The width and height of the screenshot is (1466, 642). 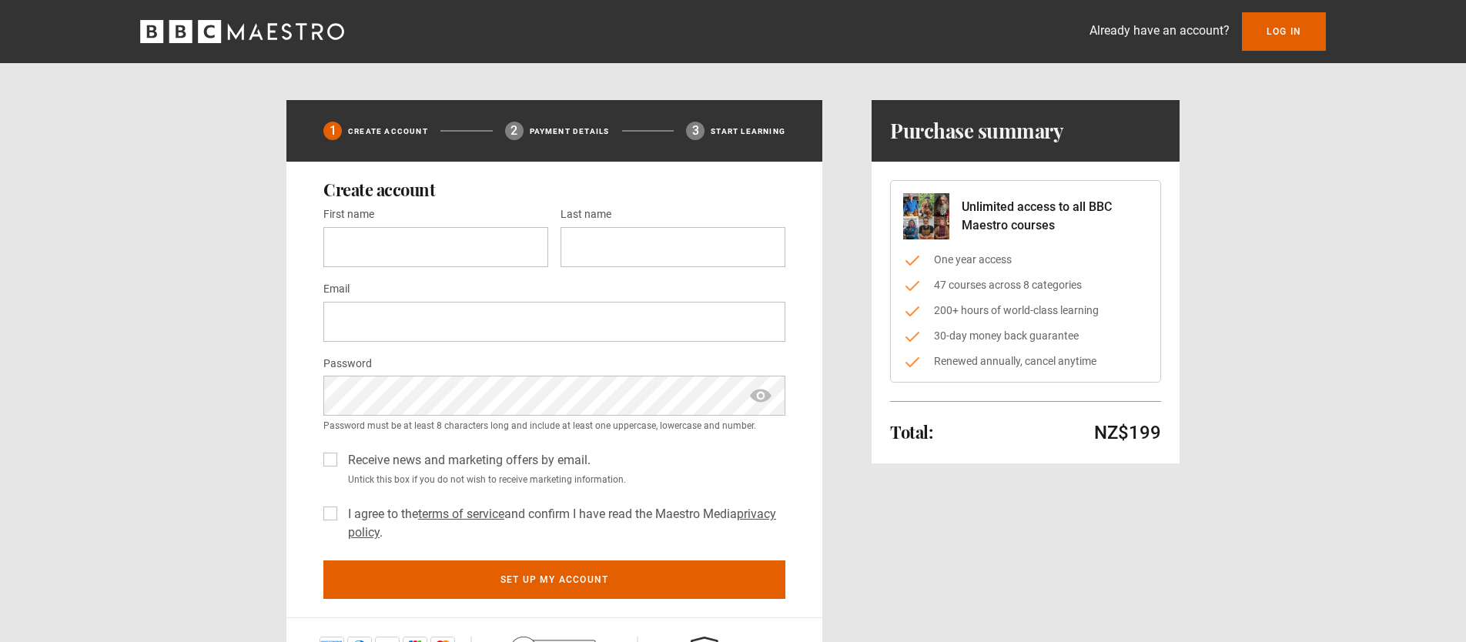 What do you see at coordinates (1127, 433) in the screenshot?
I see `p: NZ$199` at bounding box center [1127, 433].